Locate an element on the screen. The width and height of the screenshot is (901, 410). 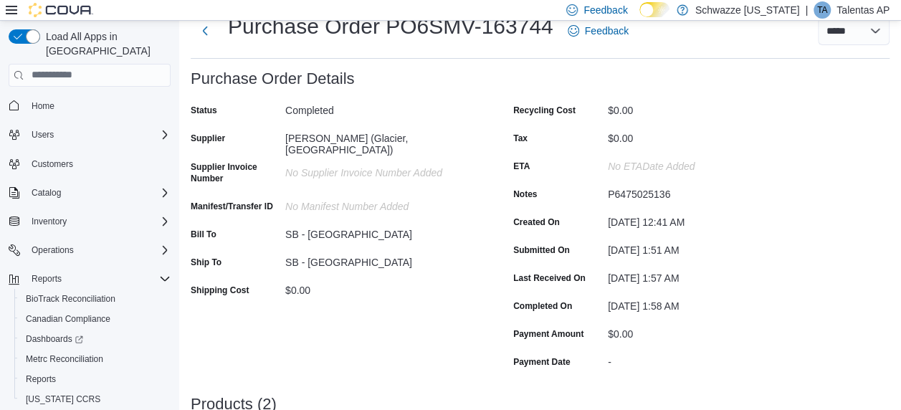
span: Washington CCRS is located at coordinates (95, 399).